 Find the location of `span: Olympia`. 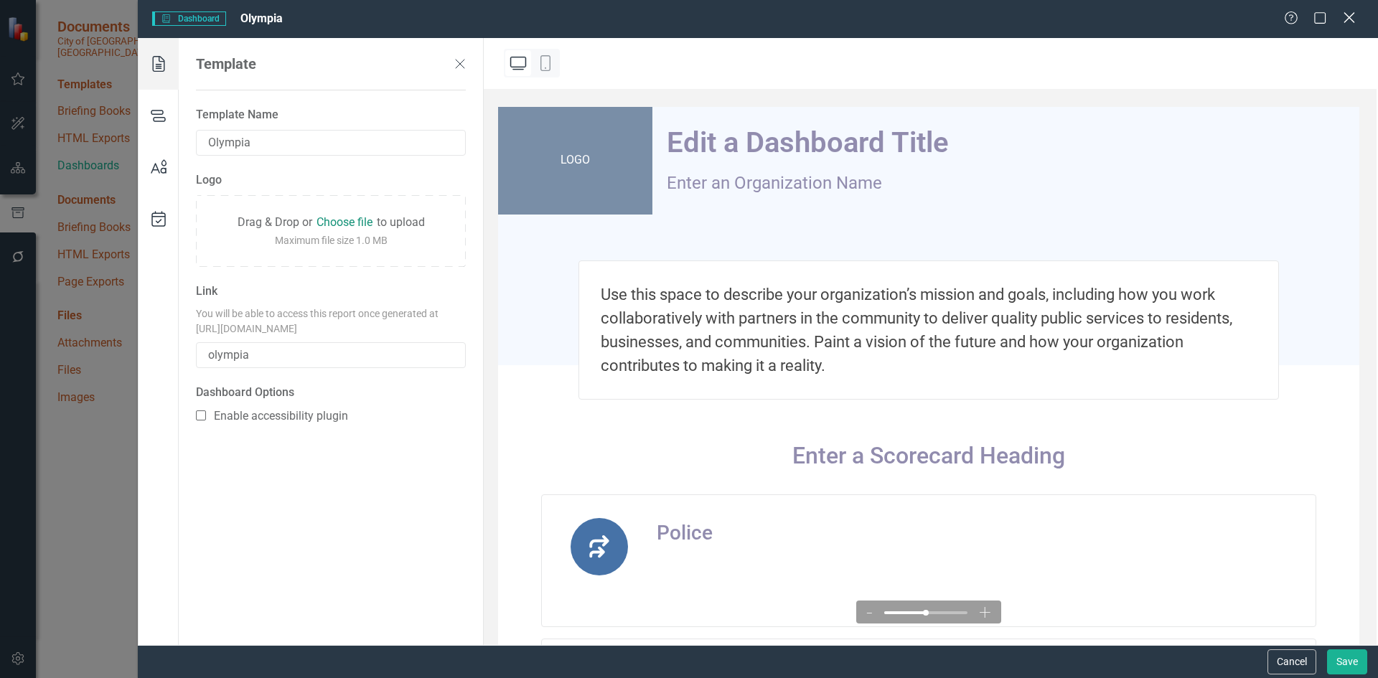

span: Olympia is located at coordinates (261, 18).